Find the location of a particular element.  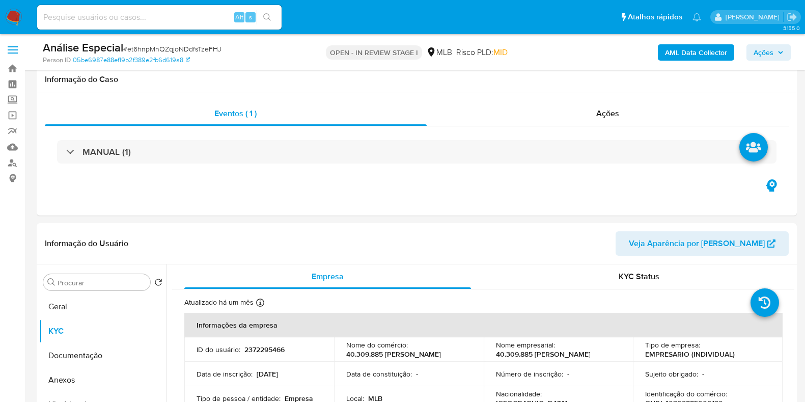

button: KYC is located at coordinates (103, 331).